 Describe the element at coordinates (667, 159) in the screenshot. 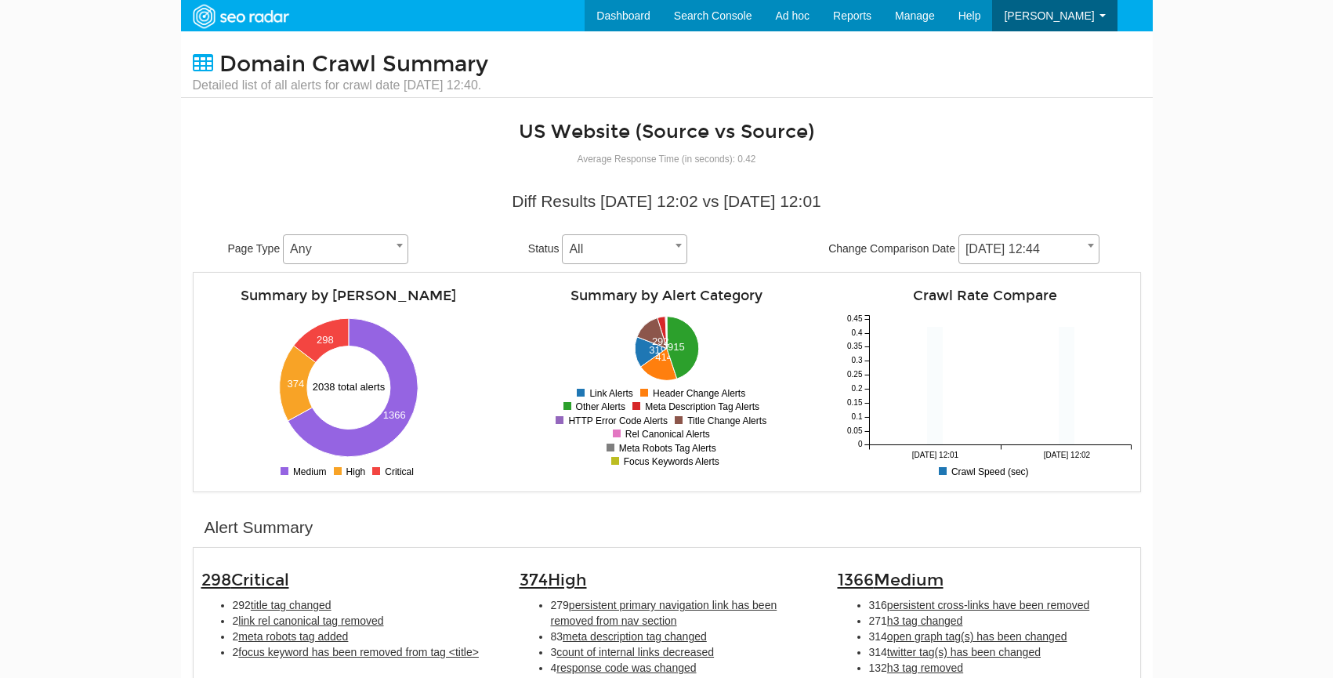

I see `small: Average Response Time (in seconds): 0.42` at that location.